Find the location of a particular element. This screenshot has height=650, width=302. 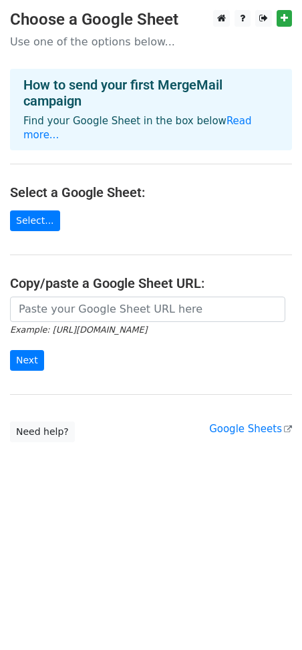

p: Find your Google Sheet in the box below is located at coordinates (151, 128).